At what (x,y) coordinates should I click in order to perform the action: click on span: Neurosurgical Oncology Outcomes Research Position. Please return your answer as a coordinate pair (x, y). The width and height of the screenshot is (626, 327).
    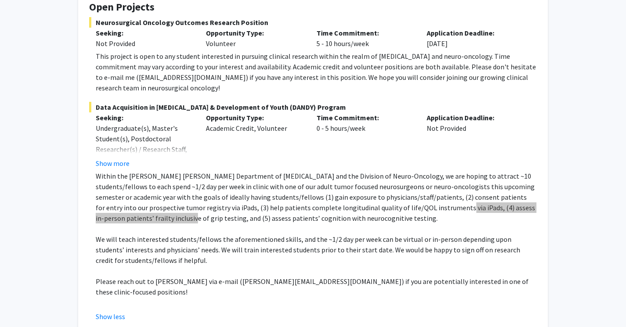
    Looking at the image, I should click on (313, 22).